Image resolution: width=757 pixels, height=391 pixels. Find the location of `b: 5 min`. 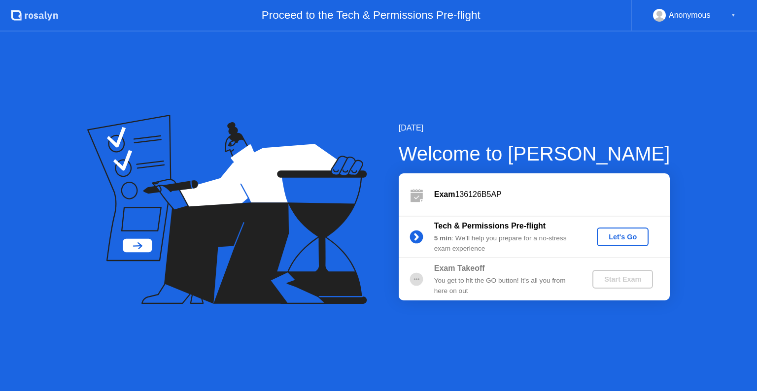

b: 5 min is located at coordinates (443, 238).